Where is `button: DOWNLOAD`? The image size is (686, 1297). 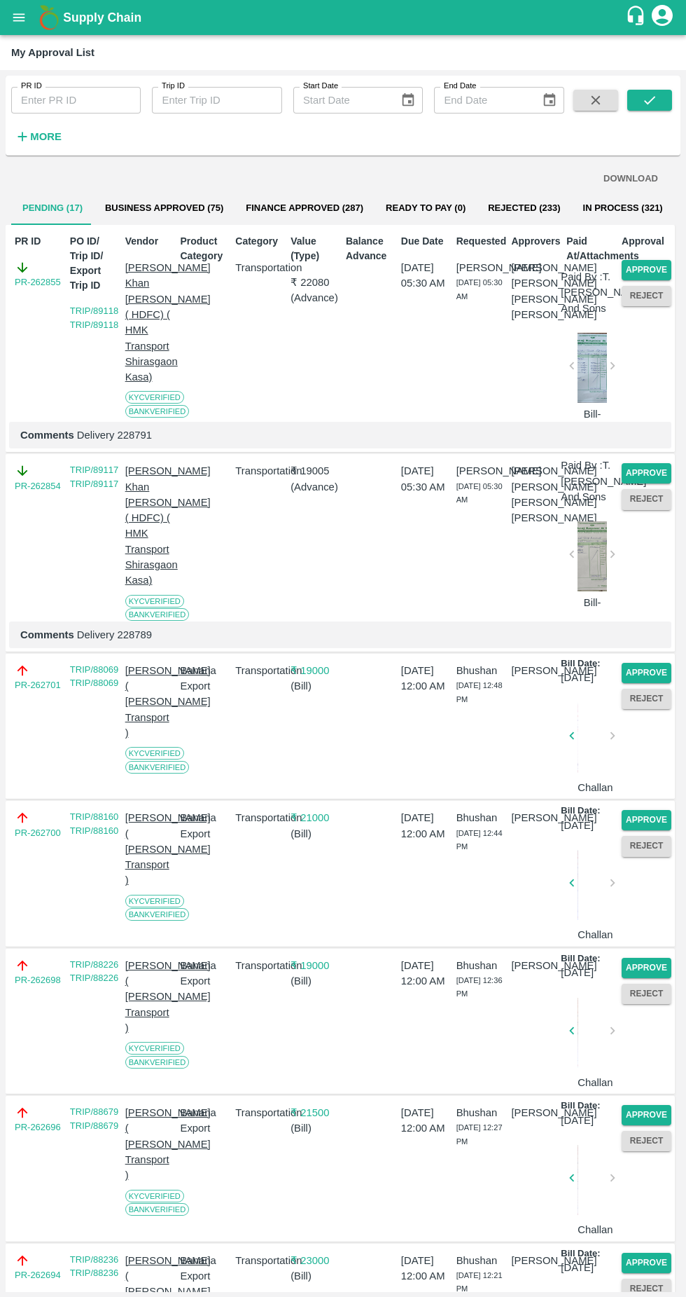
button: DOWNLOAD is located at coordinates (631, 179).